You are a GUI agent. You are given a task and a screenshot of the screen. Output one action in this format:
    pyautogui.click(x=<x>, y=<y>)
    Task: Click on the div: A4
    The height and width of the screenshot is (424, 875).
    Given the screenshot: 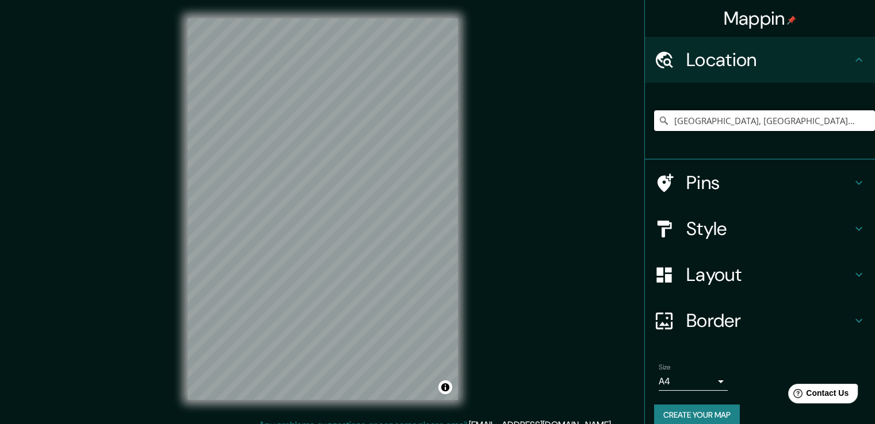 What is the action you would take?
    pyautogui.click(x=693, y=382)
    